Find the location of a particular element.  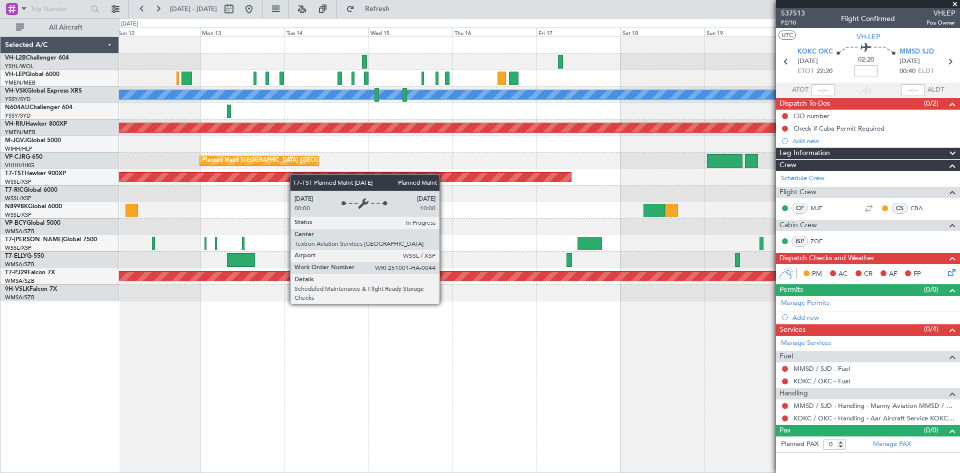

span: Pos Owner is located at coordinates (941, 23).